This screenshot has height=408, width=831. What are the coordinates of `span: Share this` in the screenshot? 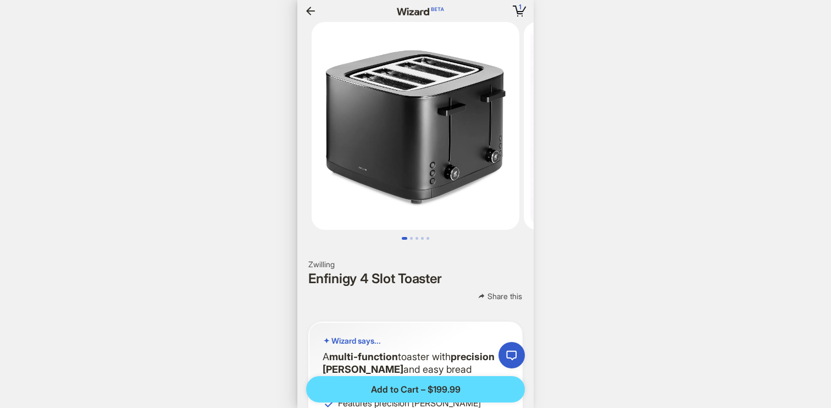 It's located at (504, 296).